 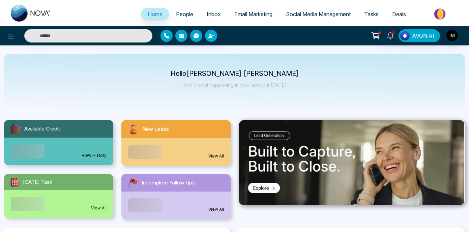 I want to click on img: Market-place.gif, so click(x=441, y=14).